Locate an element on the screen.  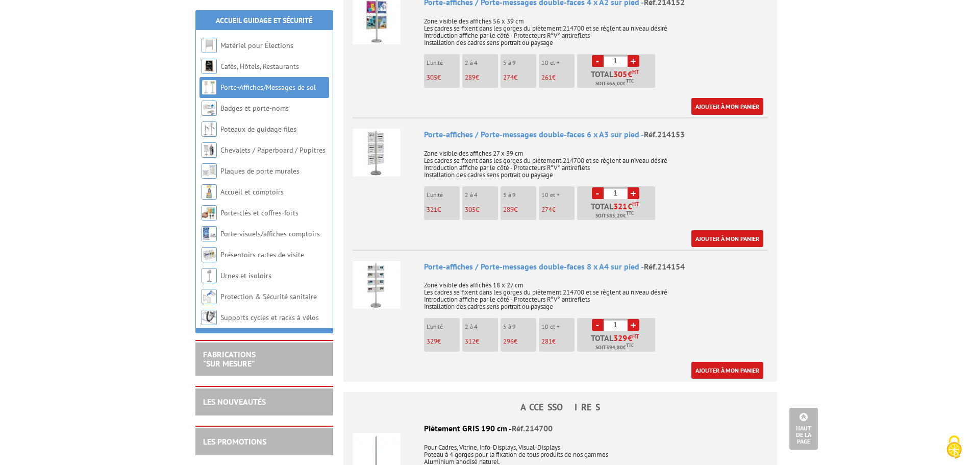
a: LES NOUVEAUTÉS is located at coordinates (234, 401).